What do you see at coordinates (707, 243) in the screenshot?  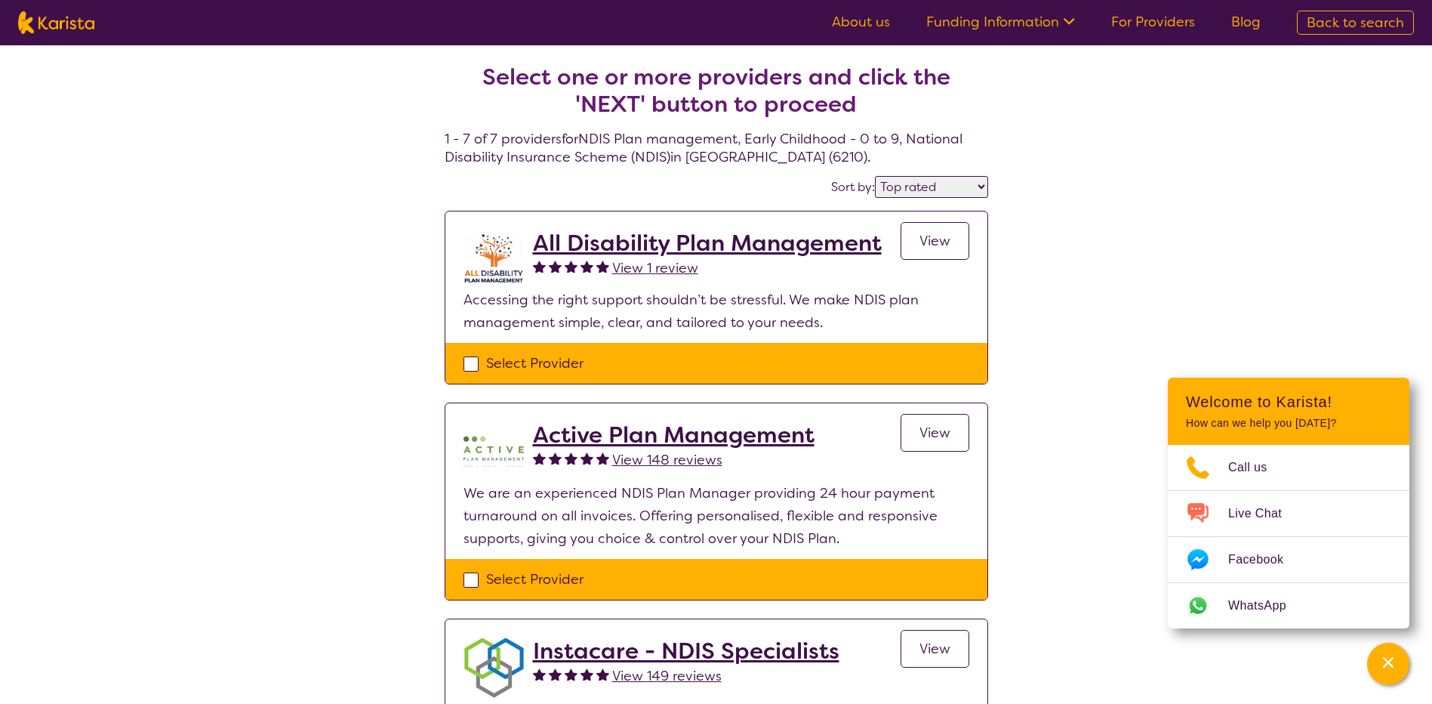 I see `h2: All Disability Plan Management` at bounding box center [707, 243].